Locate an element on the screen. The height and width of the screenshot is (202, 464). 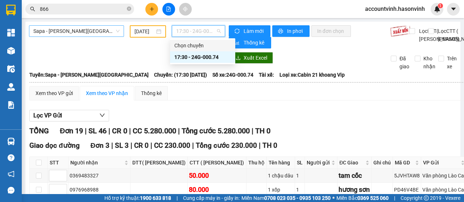
div: Xem theo VP nhận is located at coordinates (107, 93).